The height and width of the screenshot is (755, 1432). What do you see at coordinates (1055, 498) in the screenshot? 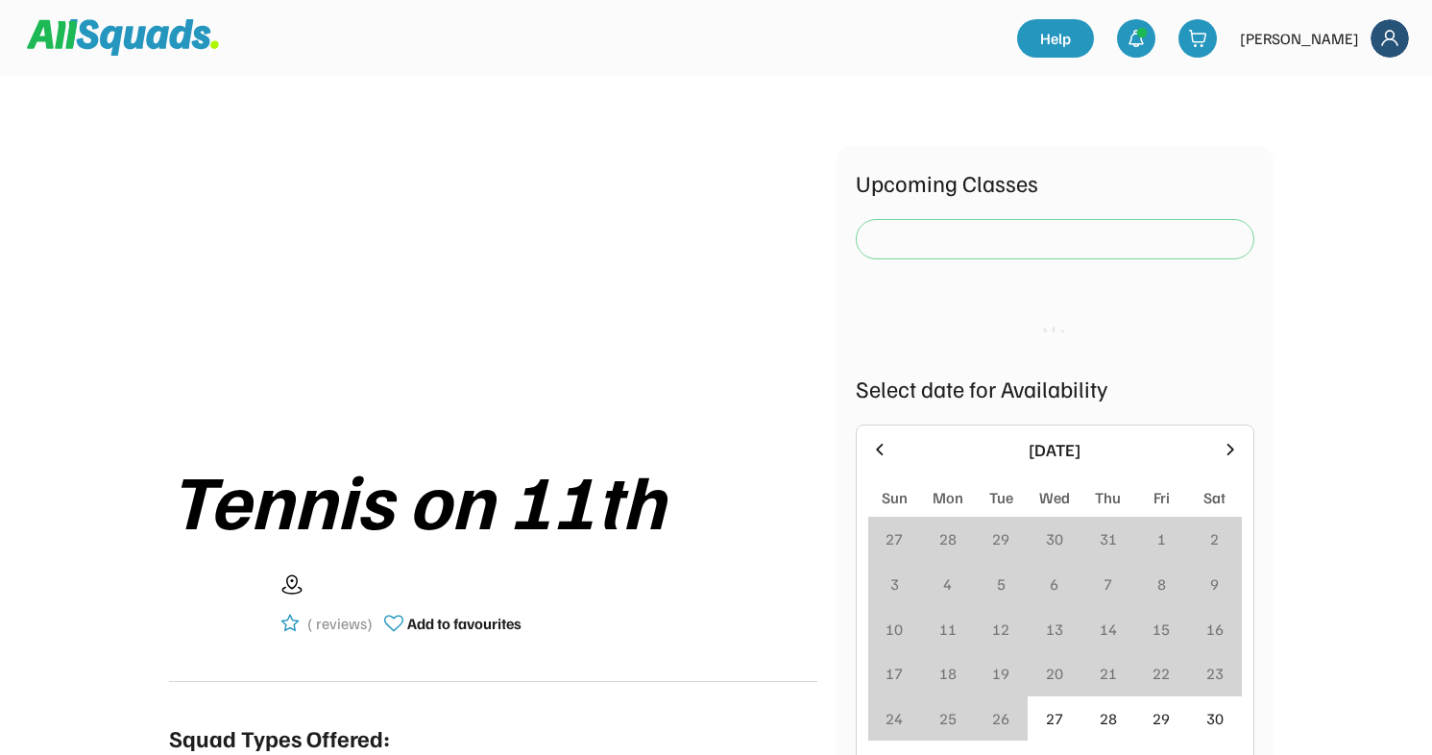
I see `div: Wed` at bounding box center [1055, 498].